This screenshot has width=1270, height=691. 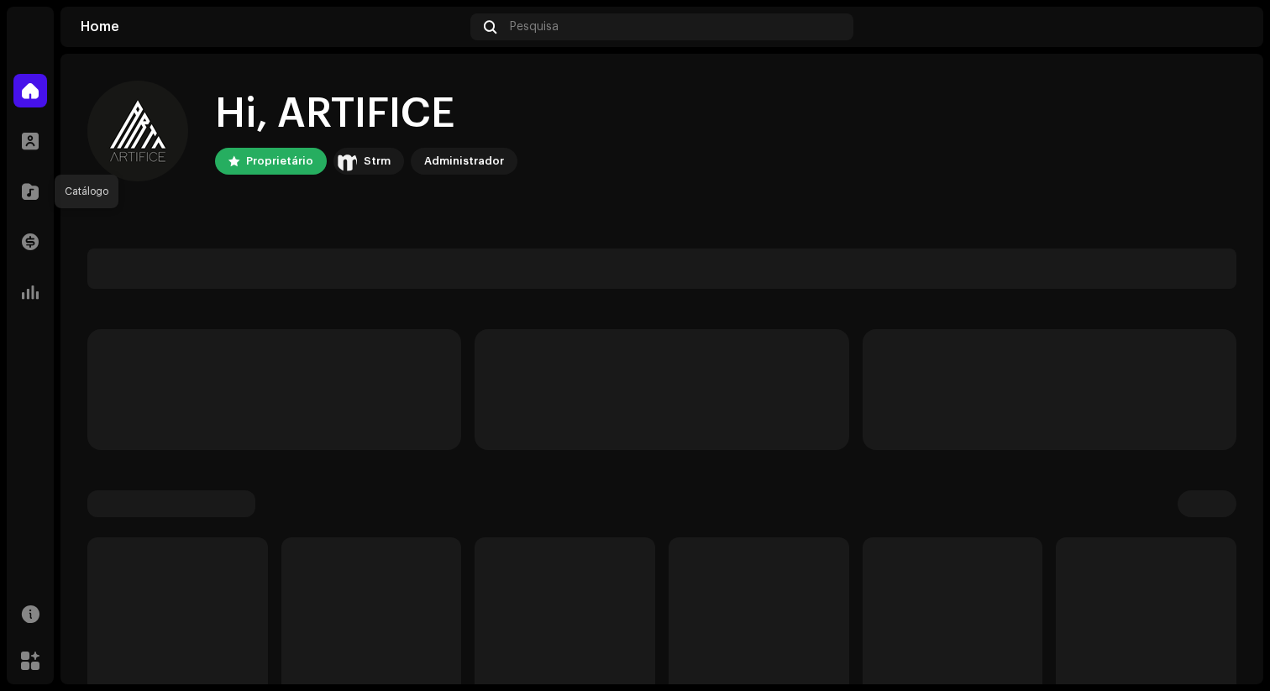 I want to click on div: Proprietário, so click(x=280, y=161).